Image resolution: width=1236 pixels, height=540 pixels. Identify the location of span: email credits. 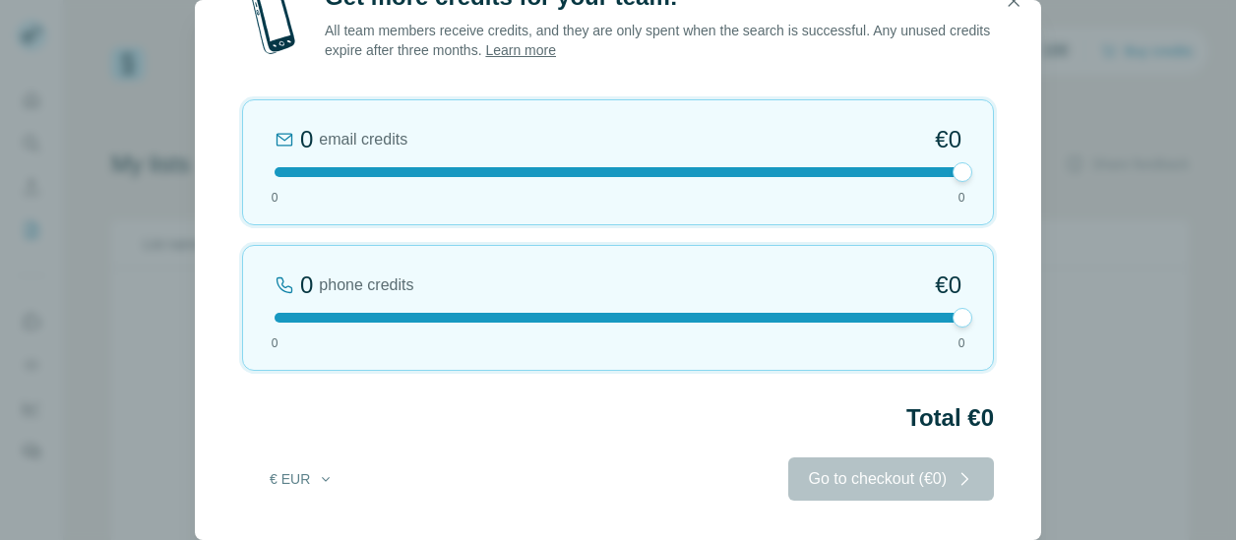
(363, 140).